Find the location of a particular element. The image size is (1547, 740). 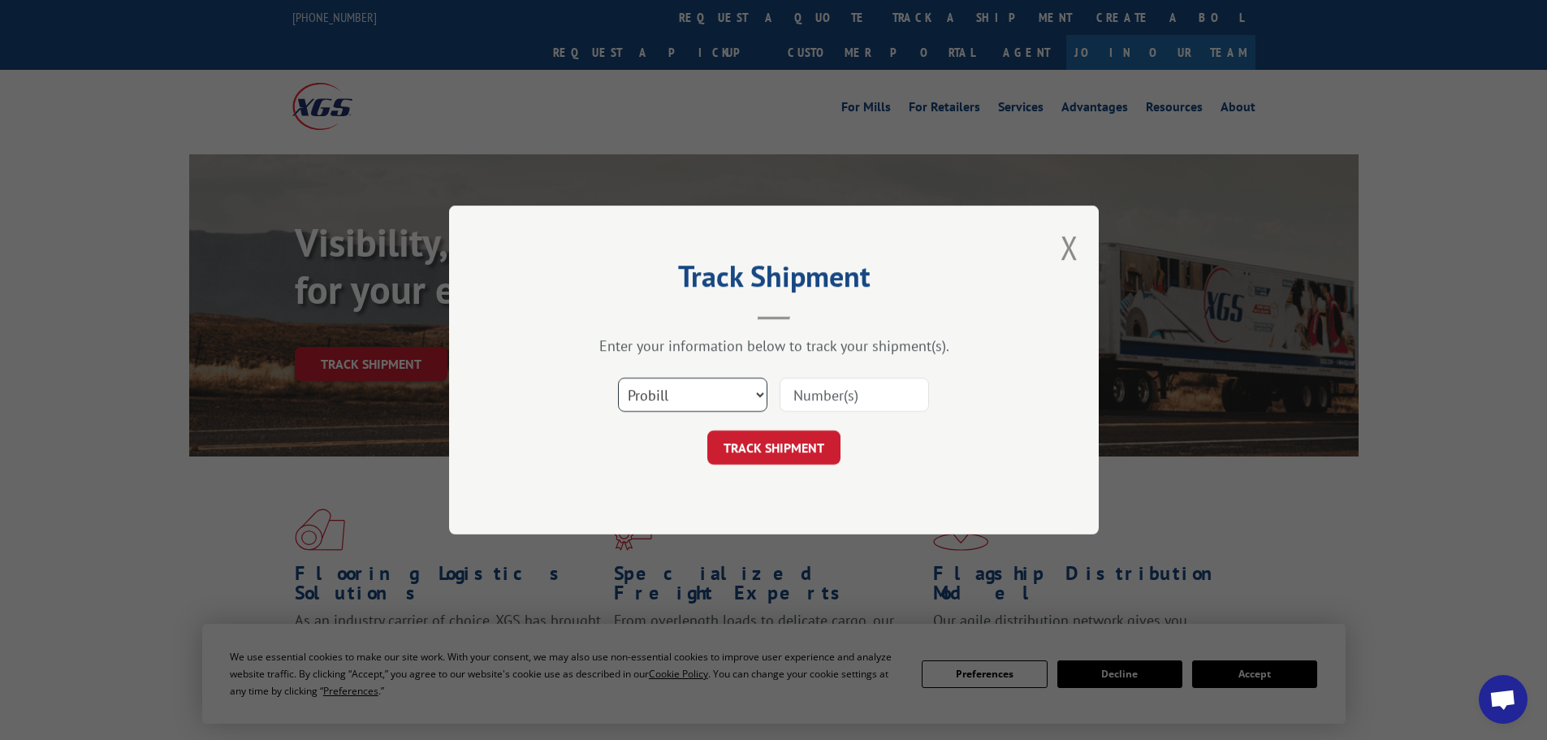

input: Number(s) is located at coordinates (854, 395).